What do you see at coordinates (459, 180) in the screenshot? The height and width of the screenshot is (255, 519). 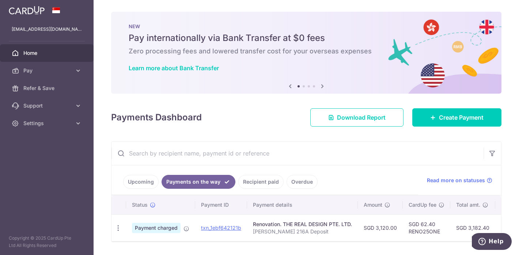 I see `a: Read more on statuses` at bounding box center [459, 180].